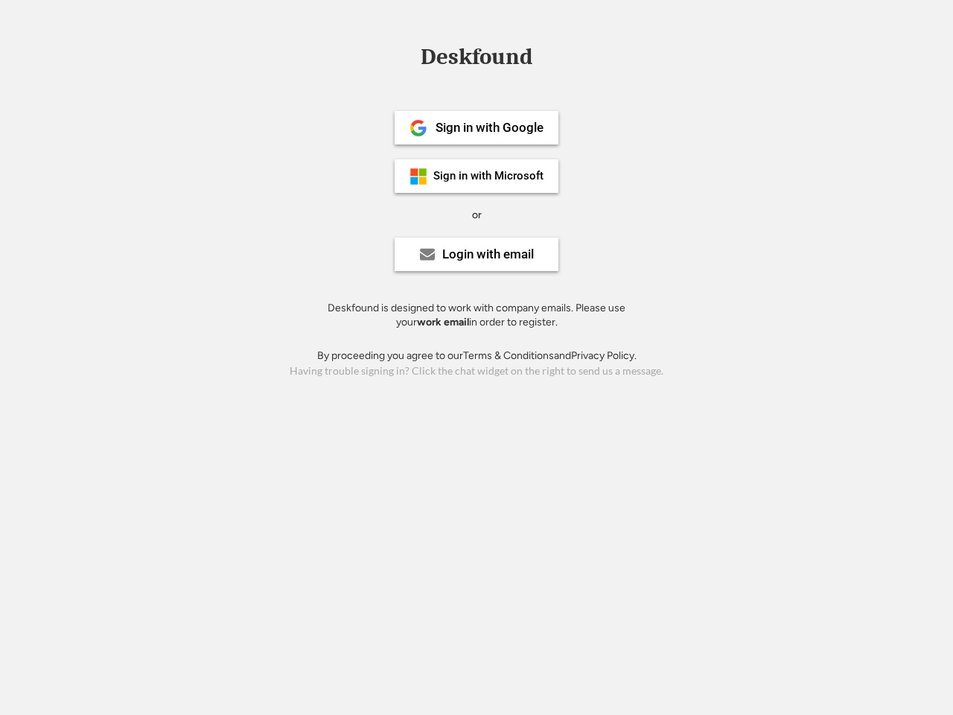  Describe the element at coordinates (604, 355) in the screenshot. I see `a: Privacy Policy.` at that location.